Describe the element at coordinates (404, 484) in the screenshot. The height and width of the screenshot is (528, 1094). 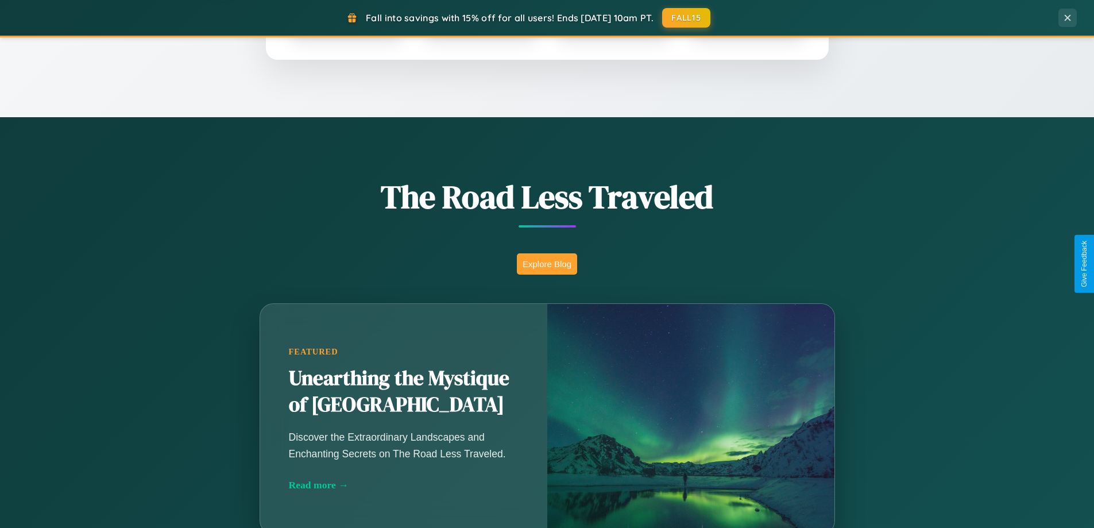
I see `div: Read more →` at that location.